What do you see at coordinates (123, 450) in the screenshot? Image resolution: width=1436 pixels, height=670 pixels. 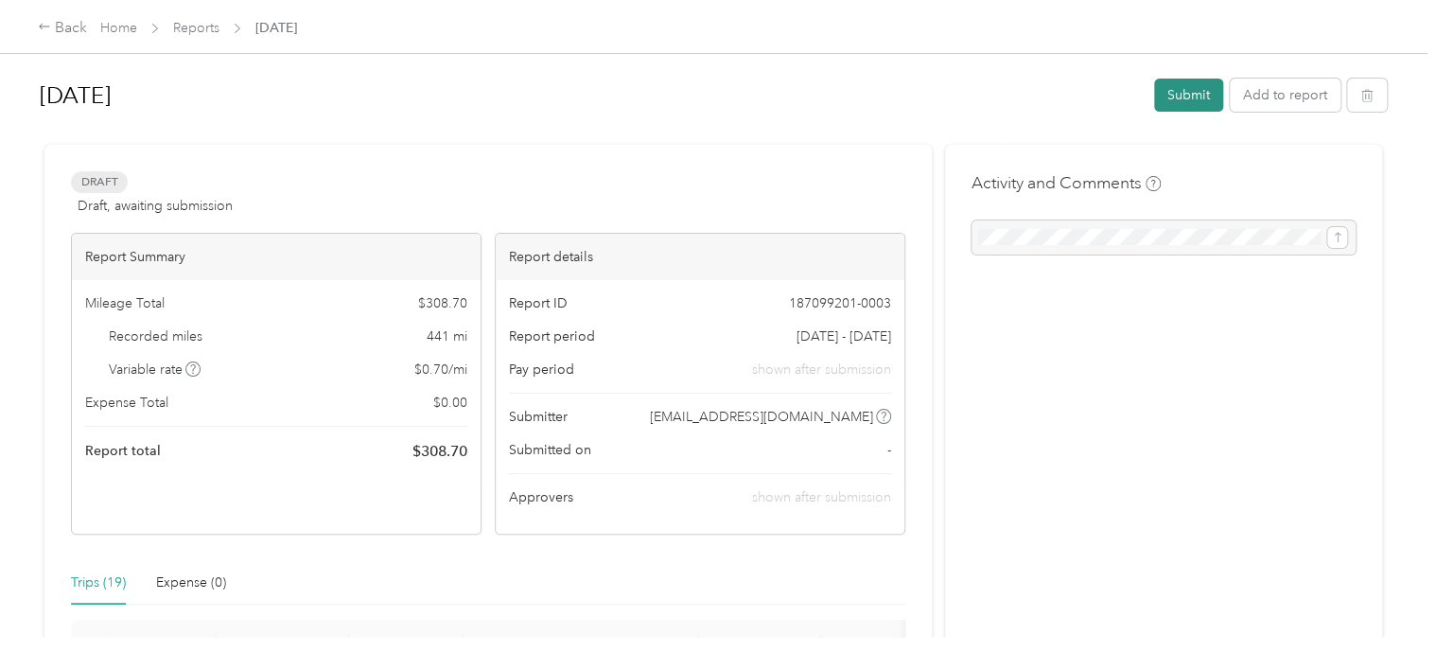 I see `span: Report total` at bounding box center [123, 450].